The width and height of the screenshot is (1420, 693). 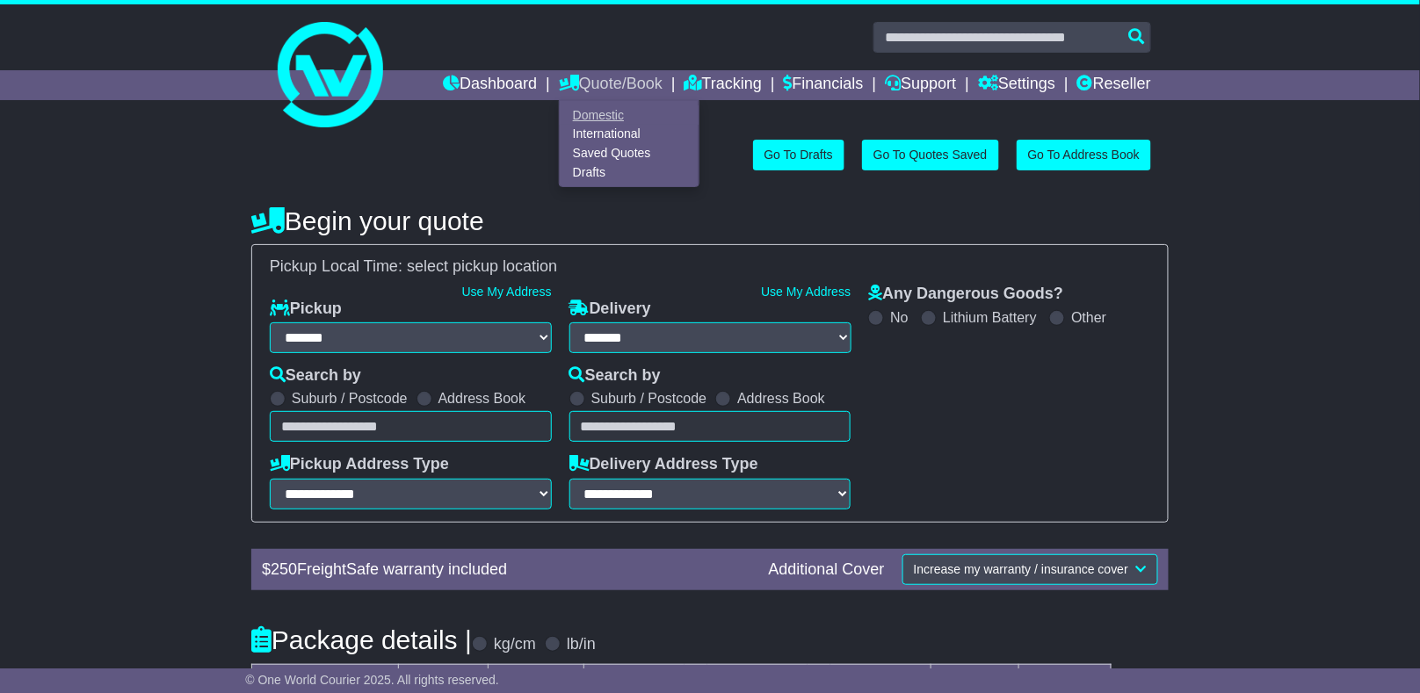 I want to click on div: Quote/Book, so click(x=629, y=143).